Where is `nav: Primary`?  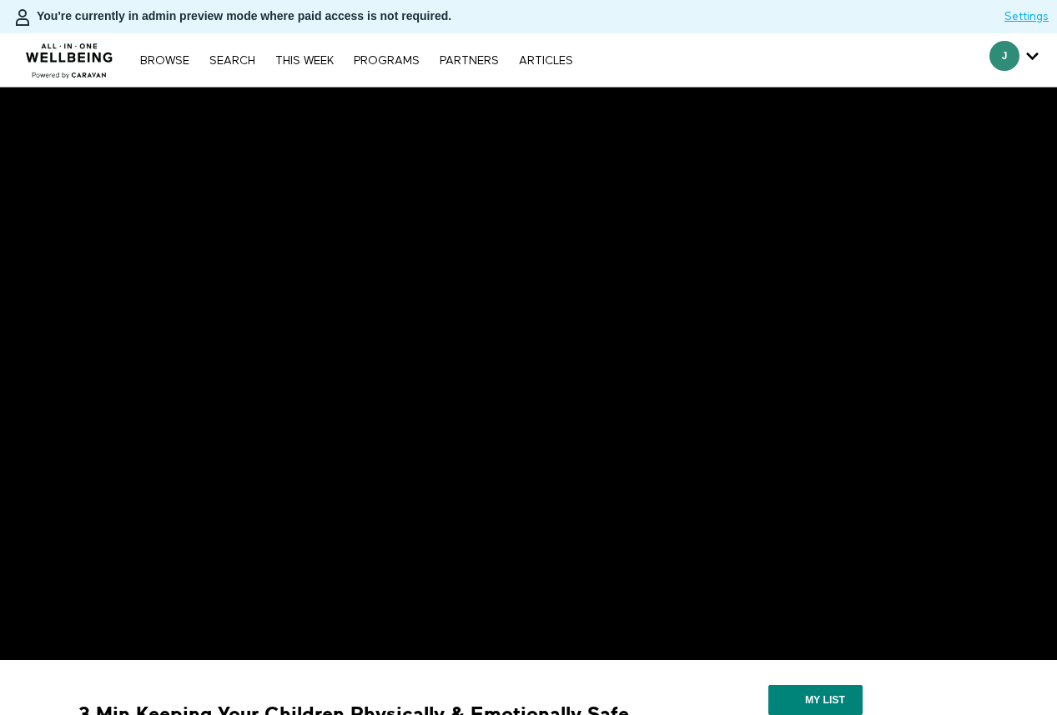
nav: Primary is located at coordinates (356, 60).